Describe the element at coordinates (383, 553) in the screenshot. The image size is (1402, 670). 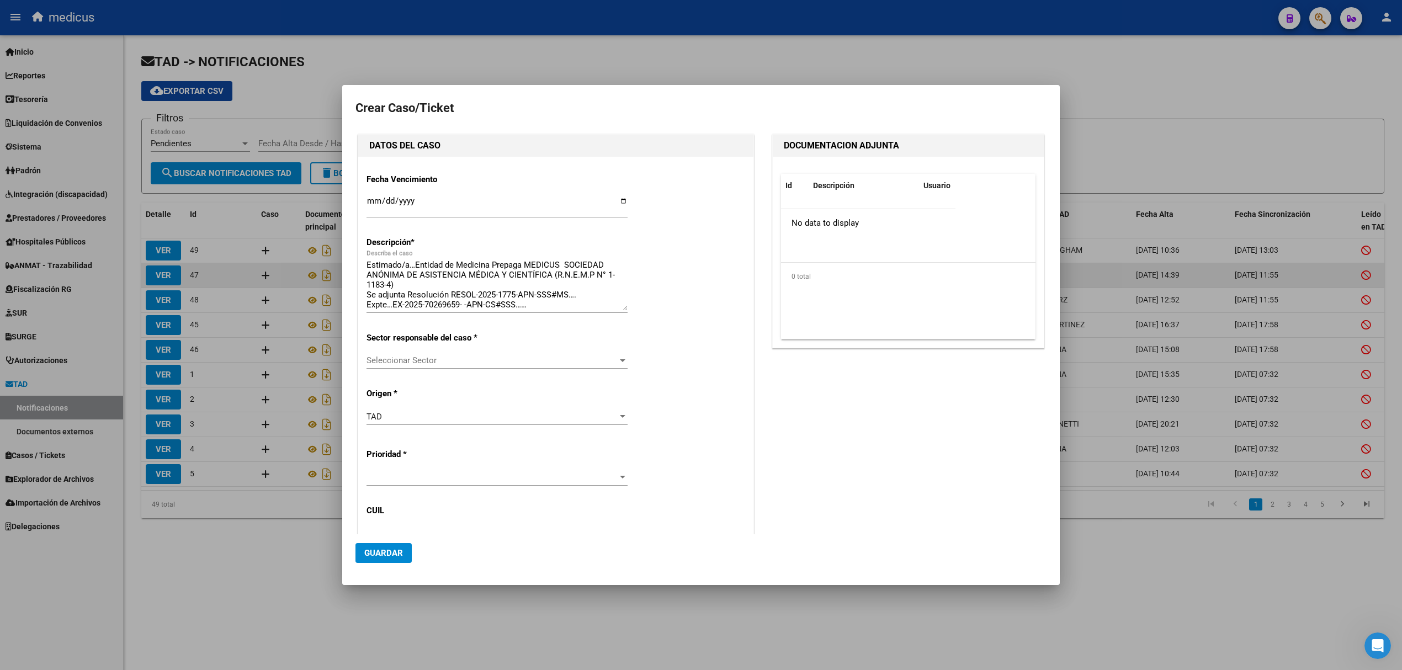
I see `span: Guardar` at that location.